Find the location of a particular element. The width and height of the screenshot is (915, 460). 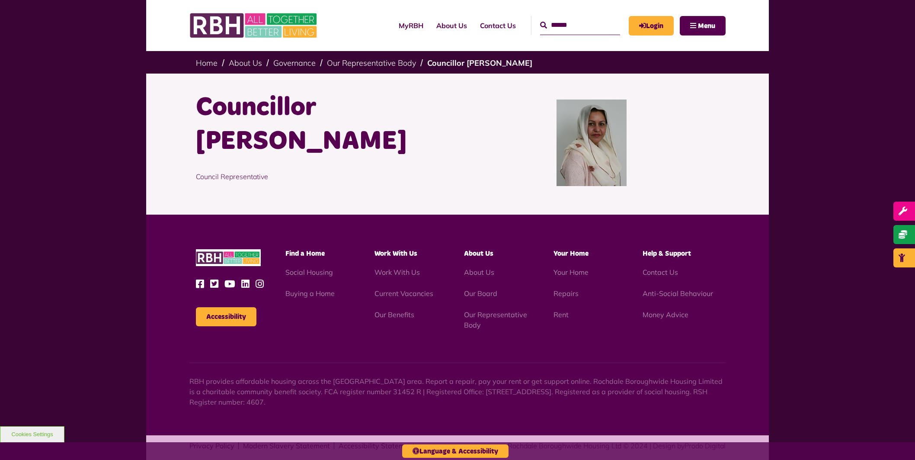

a: Governance is located at coordinates (294, 63).